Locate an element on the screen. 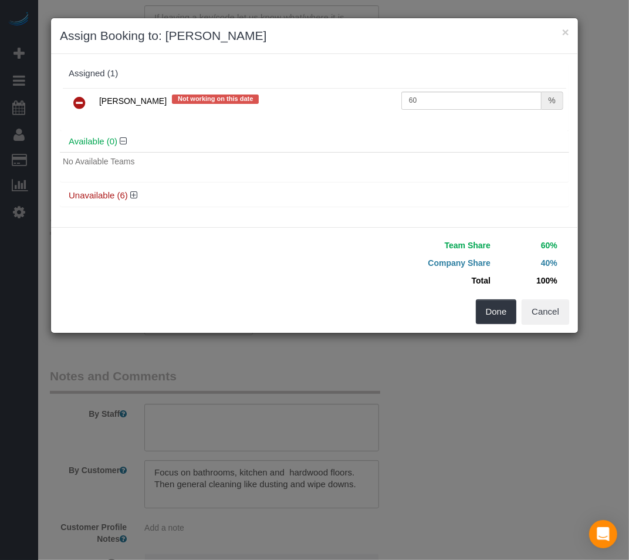 Image resolution: width=629 pixels, height=560 pixels. td: Company Share is located at coordinates (408, 263).